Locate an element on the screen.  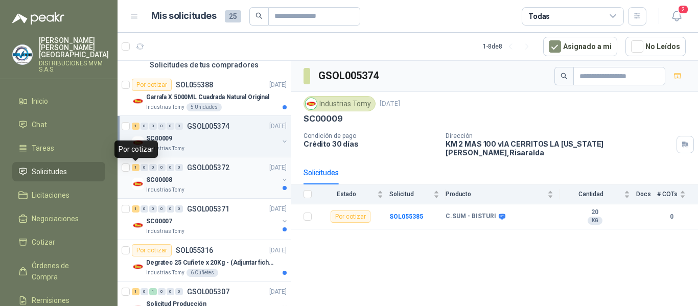
div: 6 Cuñetes is located at coordinates (202, 273).